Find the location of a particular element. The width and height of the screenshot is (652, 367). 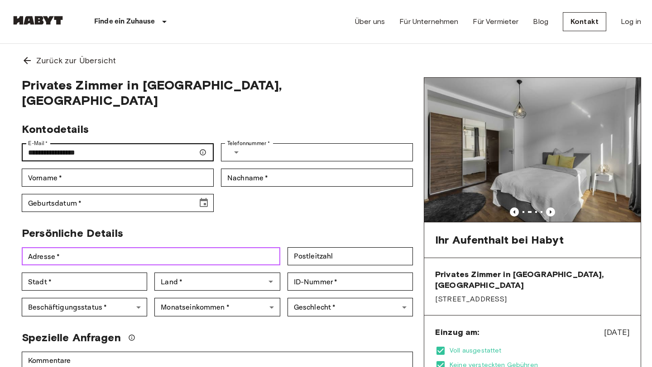

button: Choose date is located at coordinates (204, 203).